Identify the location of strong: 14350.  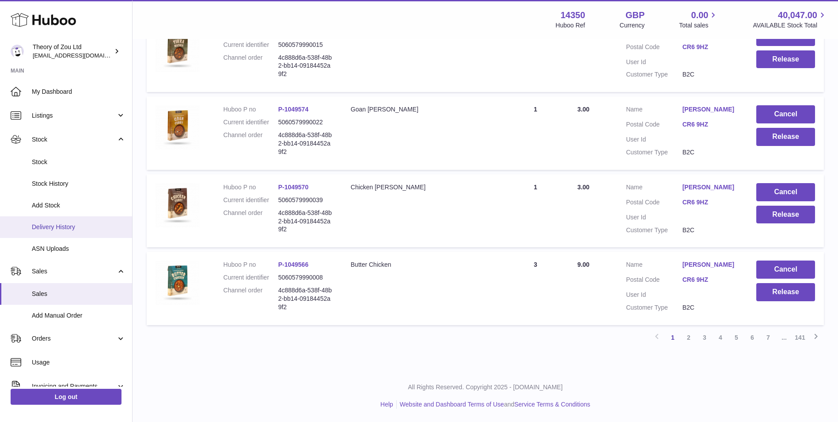
(573, 15).